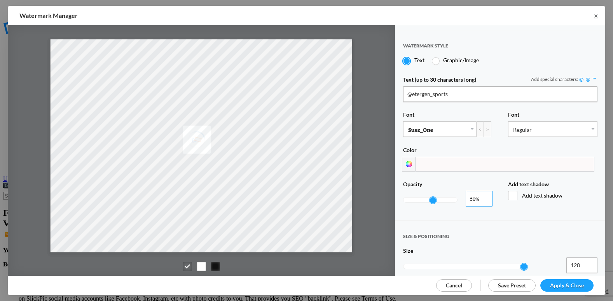 The image size is (613, 301). I want to click on span: Watermark style, so click(425, 49).